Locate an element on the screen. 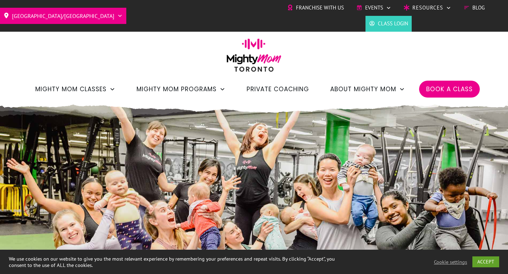 The image size is (508, 274). img: mightymom-logo-toronto is located at coordinates (254, 57).